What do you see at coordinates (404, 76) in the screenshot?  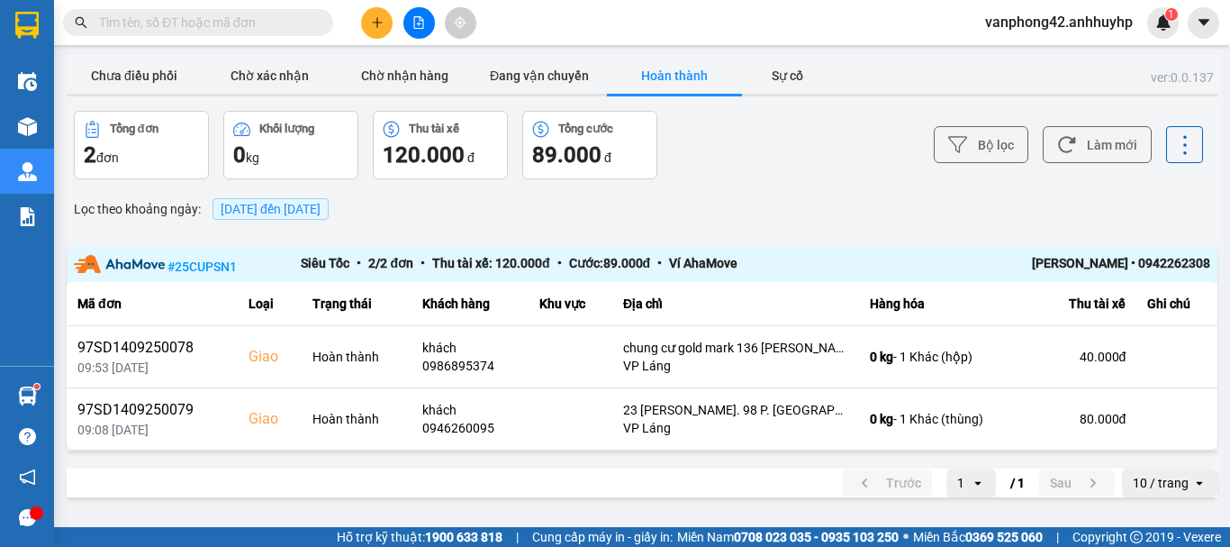 I see `button: Chờ nhận hàng` at bounding box center [404, 76].